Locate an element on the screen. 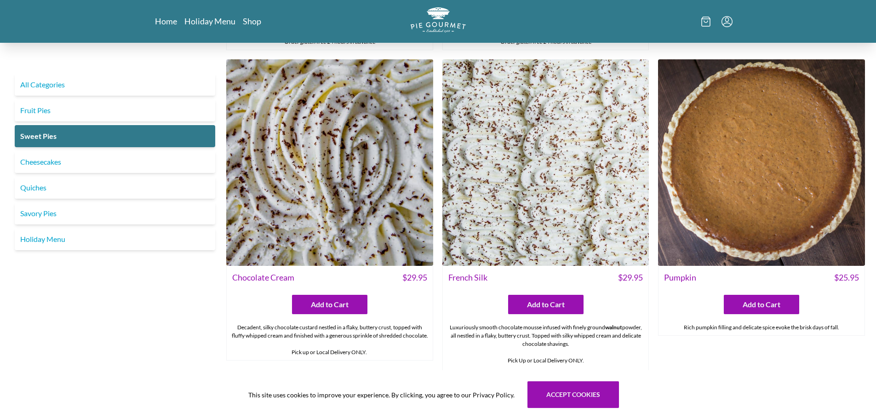 The width and height of the screenshot is (876, 419). img: French Silk is located at coordinates (546, 163).